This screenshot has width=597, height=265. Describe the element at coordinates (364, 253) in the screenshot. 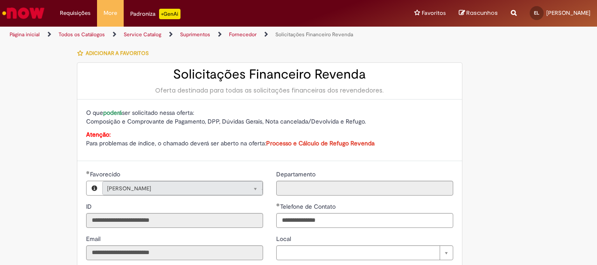

I see `a: Limpar campo Local` at that location.